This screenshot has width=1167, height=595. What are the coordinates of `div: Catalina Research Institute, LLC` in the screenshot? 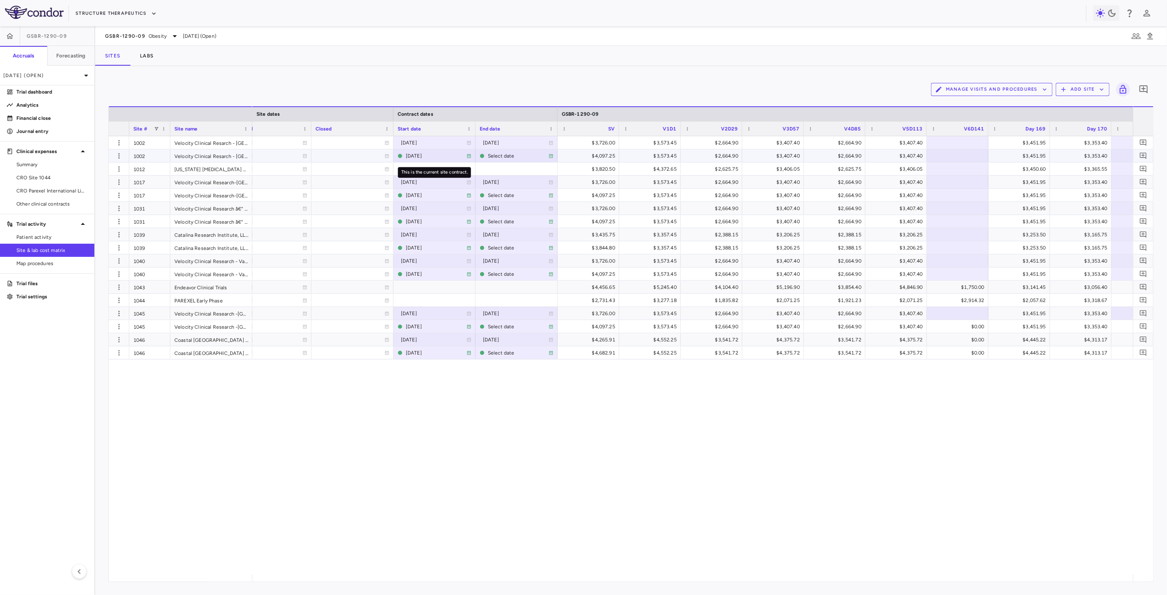 It's located at (211, 248).